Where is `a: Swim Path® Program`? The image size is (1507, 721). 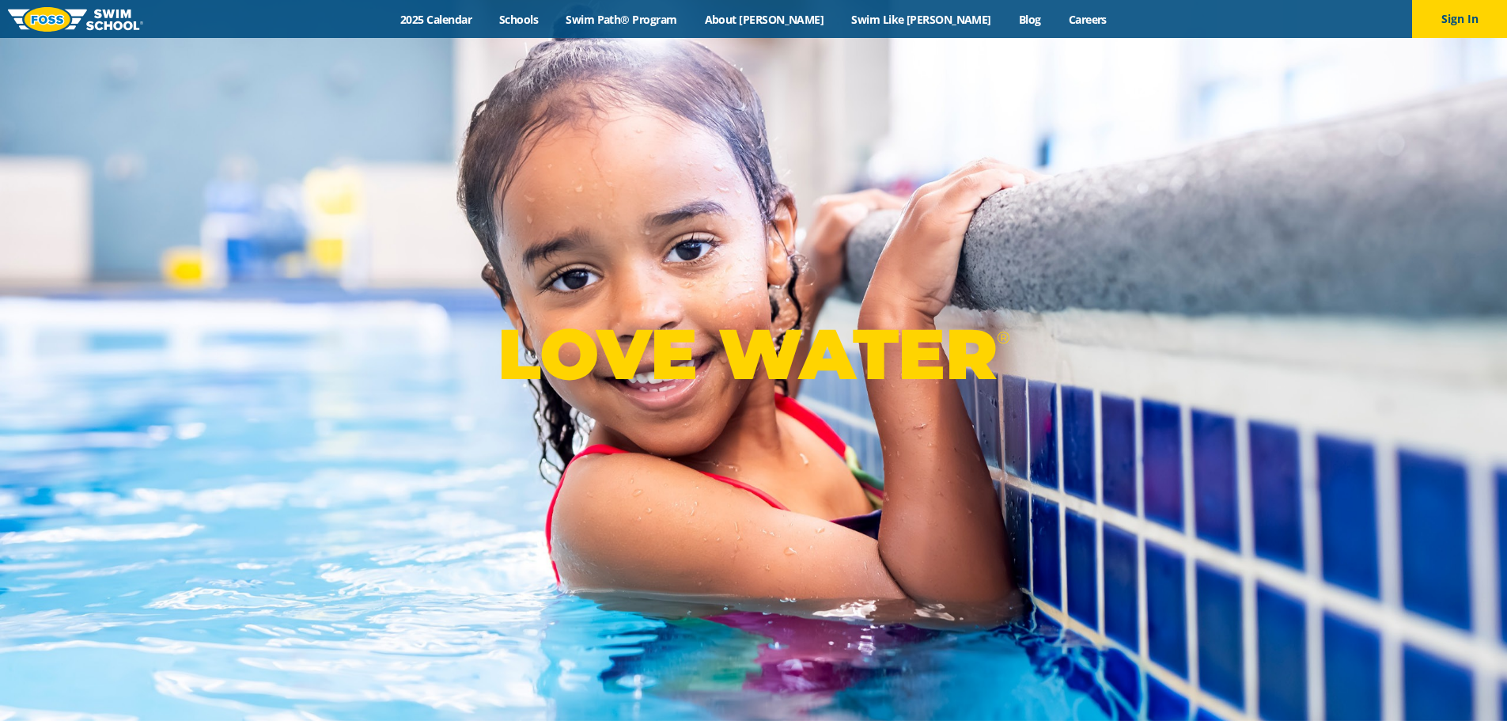
a: Swim Path® Program is located at coordinates (621, 19).